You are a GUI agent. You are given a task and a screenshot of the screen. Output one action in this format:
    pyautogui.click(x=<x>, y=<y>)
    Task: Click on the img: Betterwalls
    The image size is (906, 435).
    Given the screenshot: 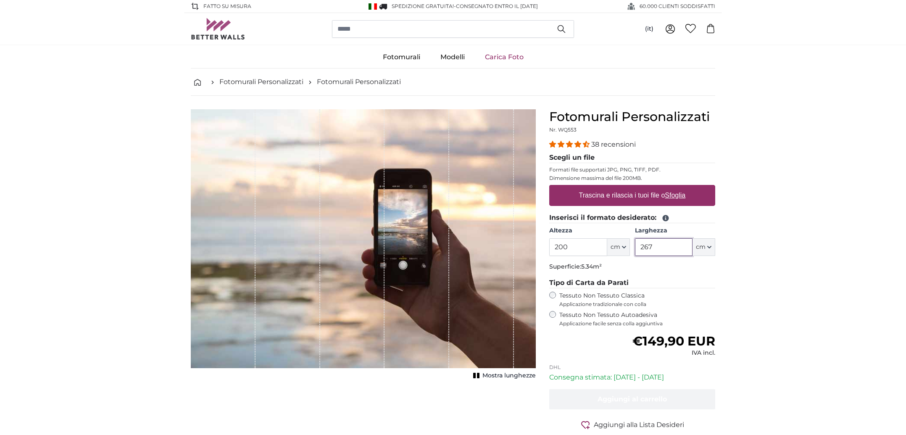 What is the action you would take?
    pyautogui.click(x=218, y=29)
    